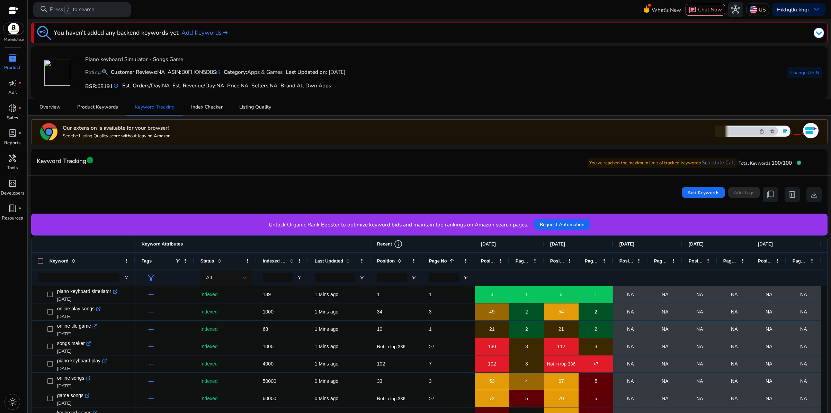 The height and width of the screenshot is (413, 831). I want to click on img: arrow-right.svg, so click(224, 33).